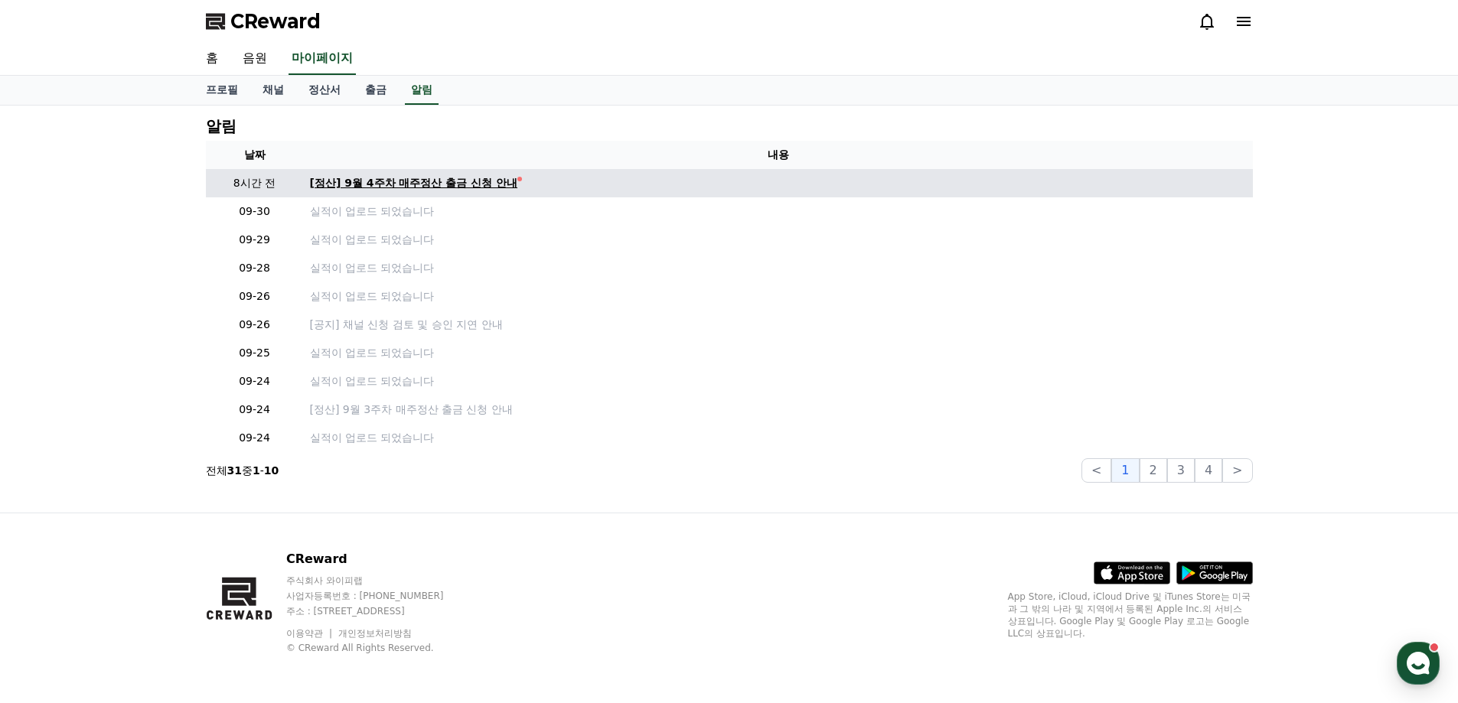 The image size is (1458, 703). Describe the element at coordinates (779, 410) in the screenshot. I see `p: [정산] 9월 3주차 매주정산 출금 신청 안내` at that location.